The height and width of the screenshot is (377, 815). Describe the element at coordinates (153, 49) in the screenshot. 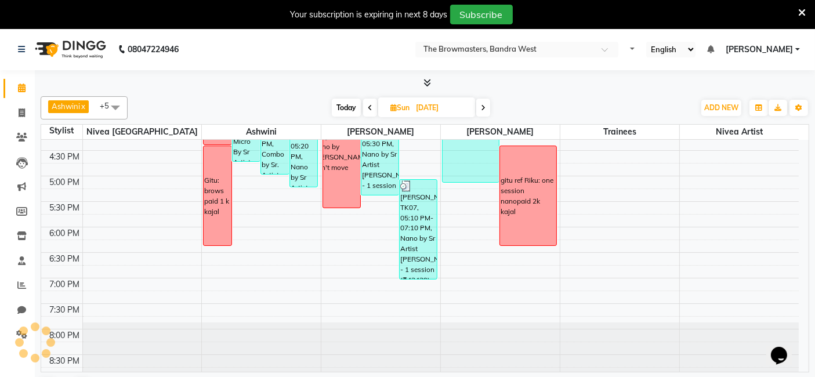

I see `b: 08047224946` at that location.